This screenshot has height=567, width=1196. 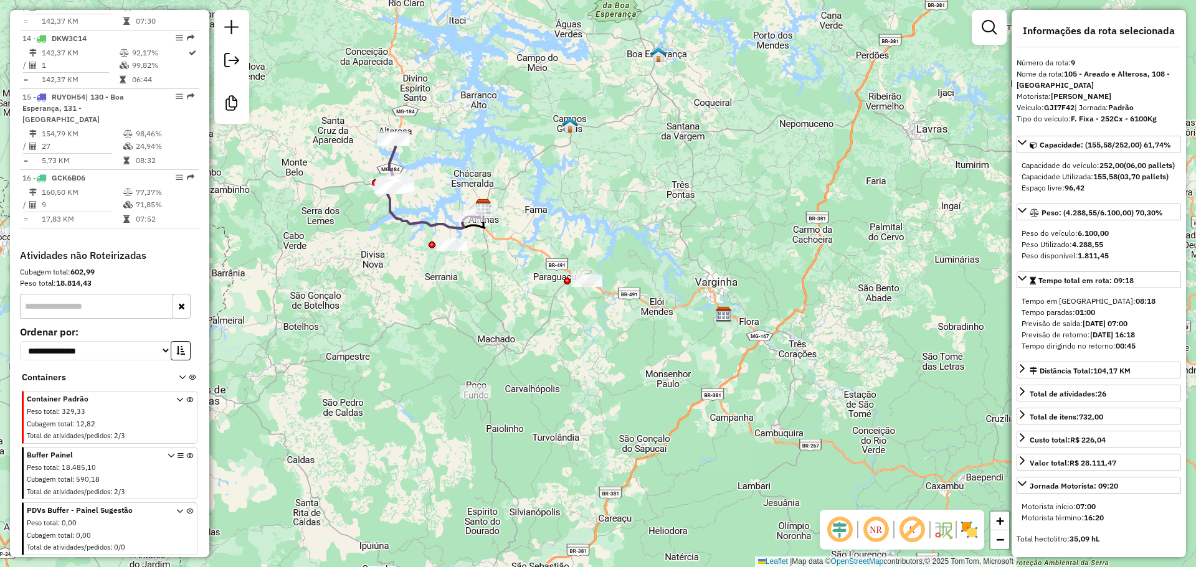 I want to click on a: Distância Total:104,17 KM, so click(x=1098, y=370).